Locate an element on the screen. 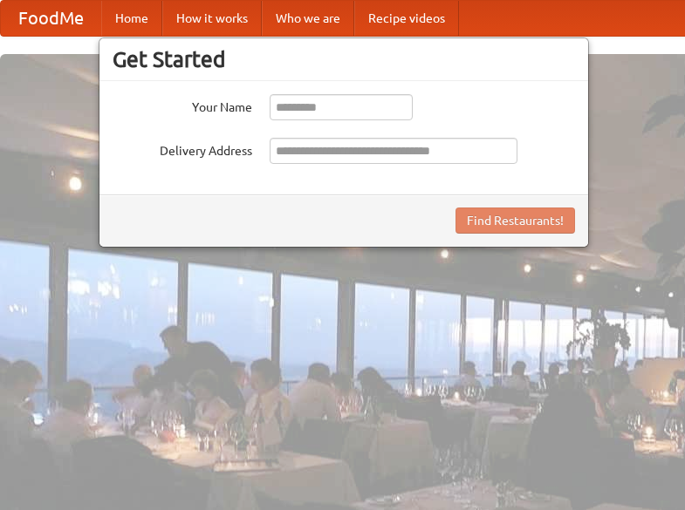 The image size is (685, 510). a: Recipe videos is located at coordinates (406, 18).